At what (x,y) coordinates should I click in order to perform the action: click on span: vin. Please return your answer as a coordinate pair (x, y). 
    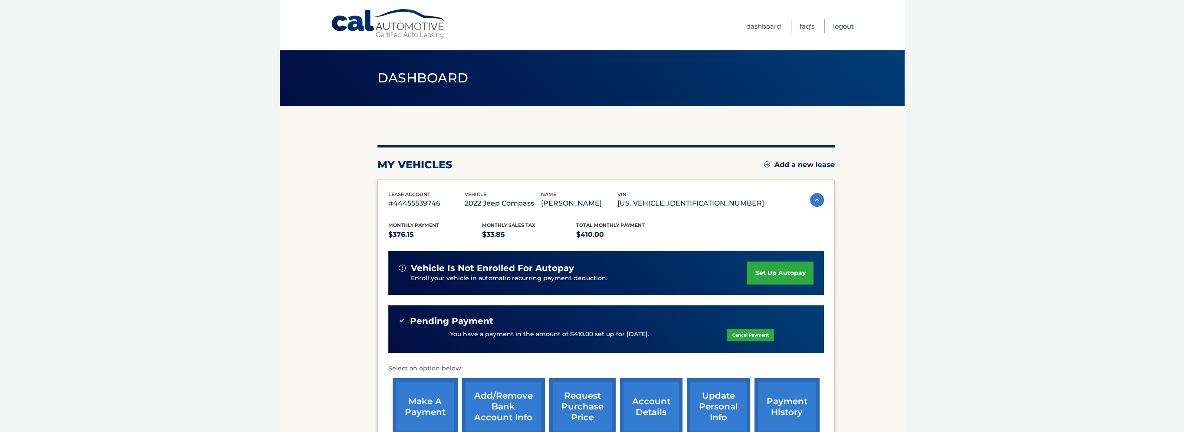
    Looking at the image, I should click on (621, 194).